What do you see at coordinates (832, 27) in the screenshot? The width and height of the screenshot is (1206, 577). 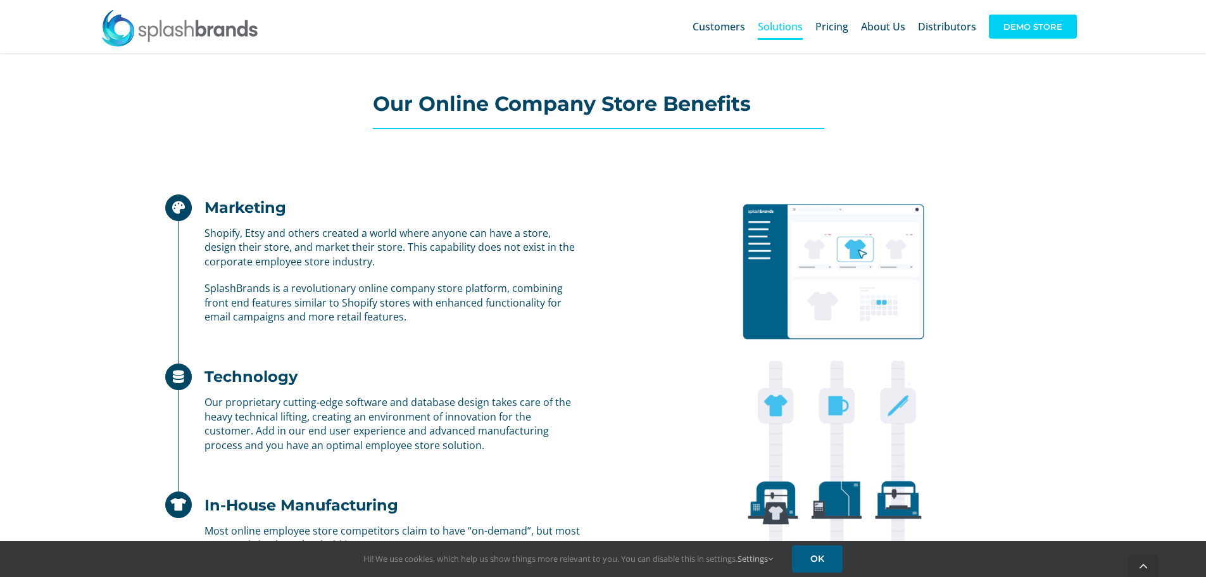 I see `a: Pricing` at bounding box center [832, 27].